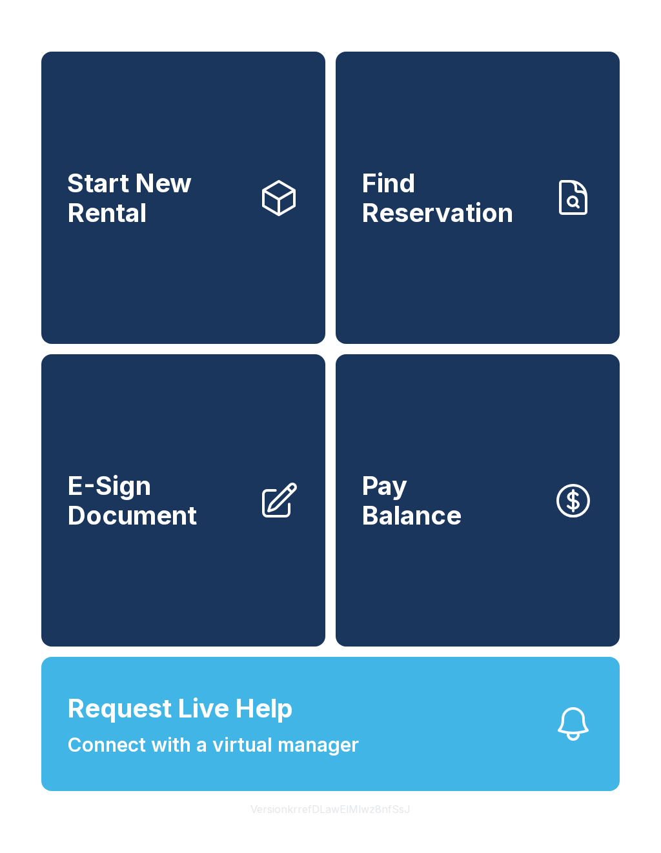 The image size is (661, 853). I want to click on span: E-Sign Document, so click(157, 500).